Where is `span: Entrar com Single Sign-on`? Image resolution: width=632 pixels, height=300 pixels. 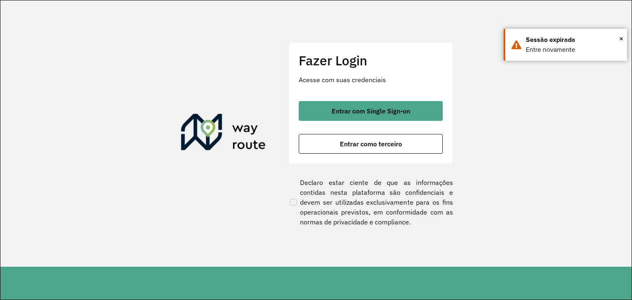 span: Entrar com Single Sign-on is located at coordinates (371, 111).